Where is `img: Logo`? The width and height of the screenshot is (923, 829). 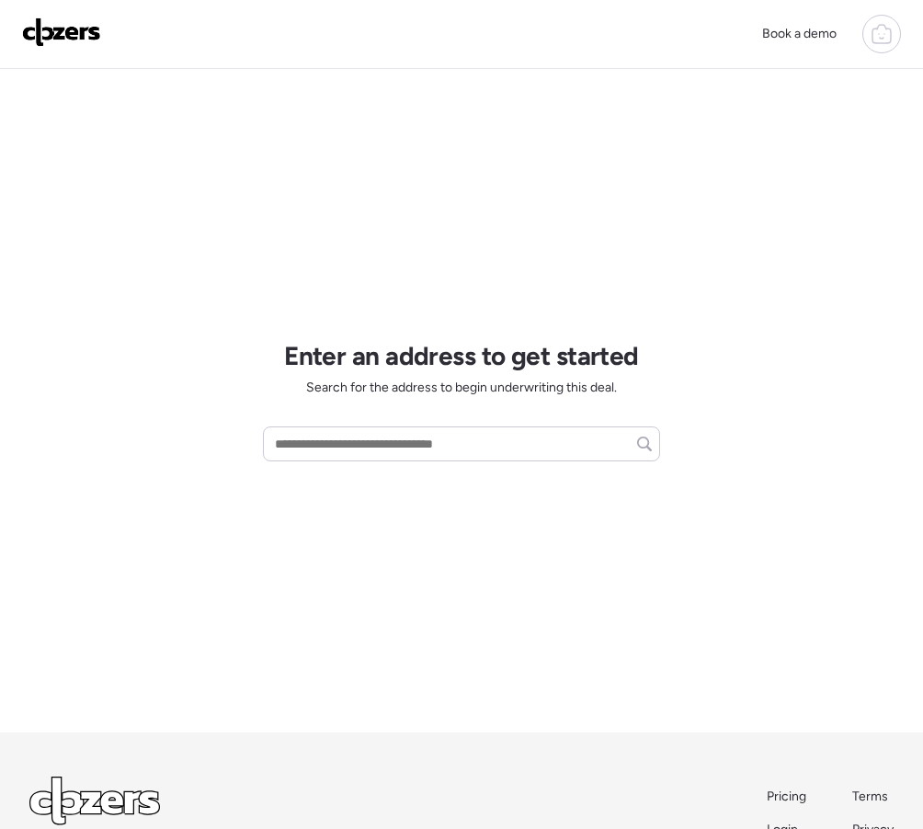
img: Logo is located at coordinates (62, 32).